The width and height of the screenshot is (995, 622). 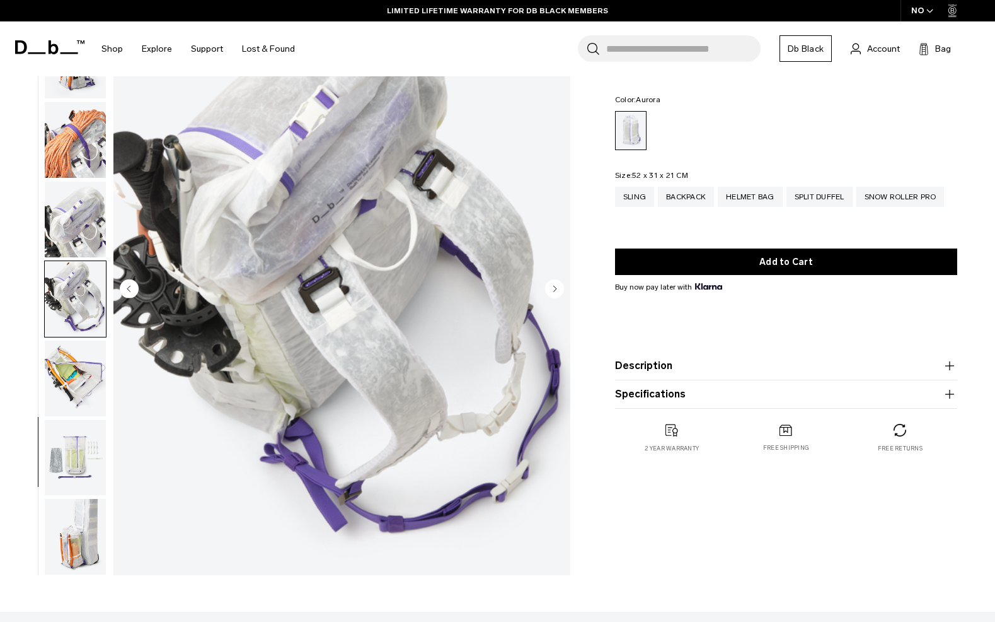 I want to click on img: Weigh_Lighter_Backpack_25L_16.png, so click(x=75, y=536).